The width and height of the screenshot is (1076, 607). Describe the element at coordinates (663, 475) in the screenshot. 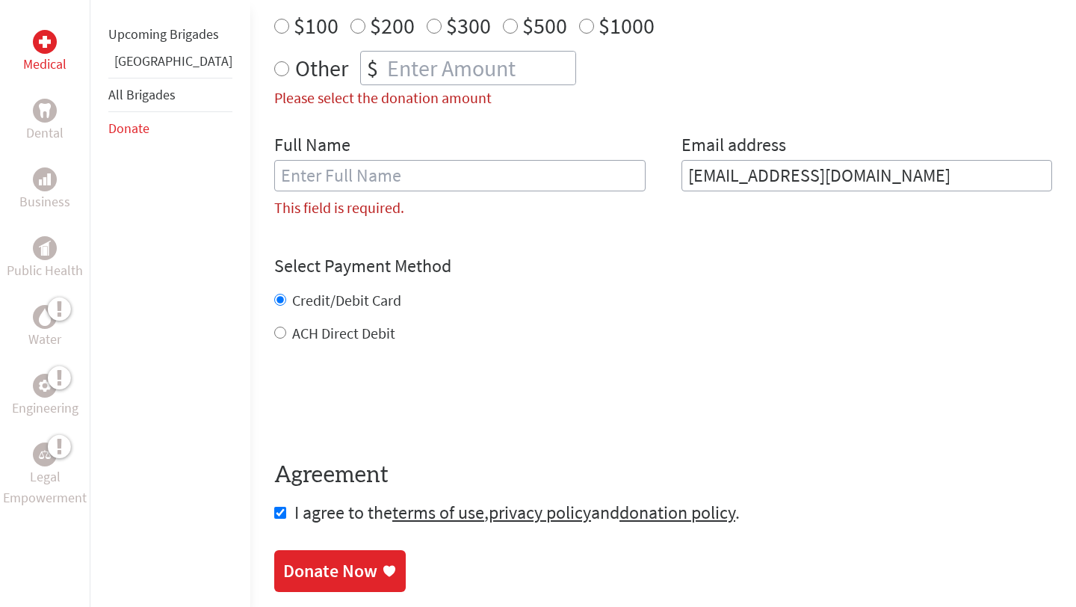

I see `h4: Agreement` at that location.